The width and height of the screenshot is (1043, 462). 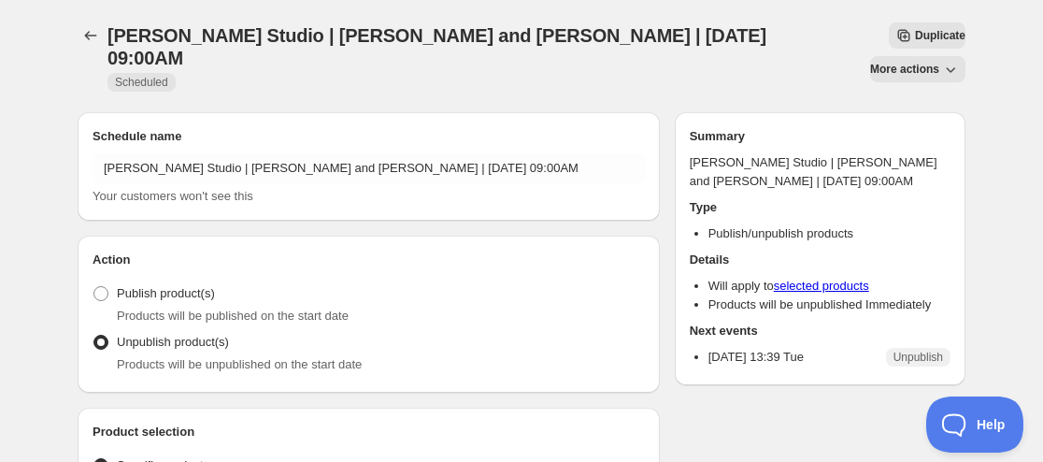 I want to click on h2: Action, so click(x=368, y=260).